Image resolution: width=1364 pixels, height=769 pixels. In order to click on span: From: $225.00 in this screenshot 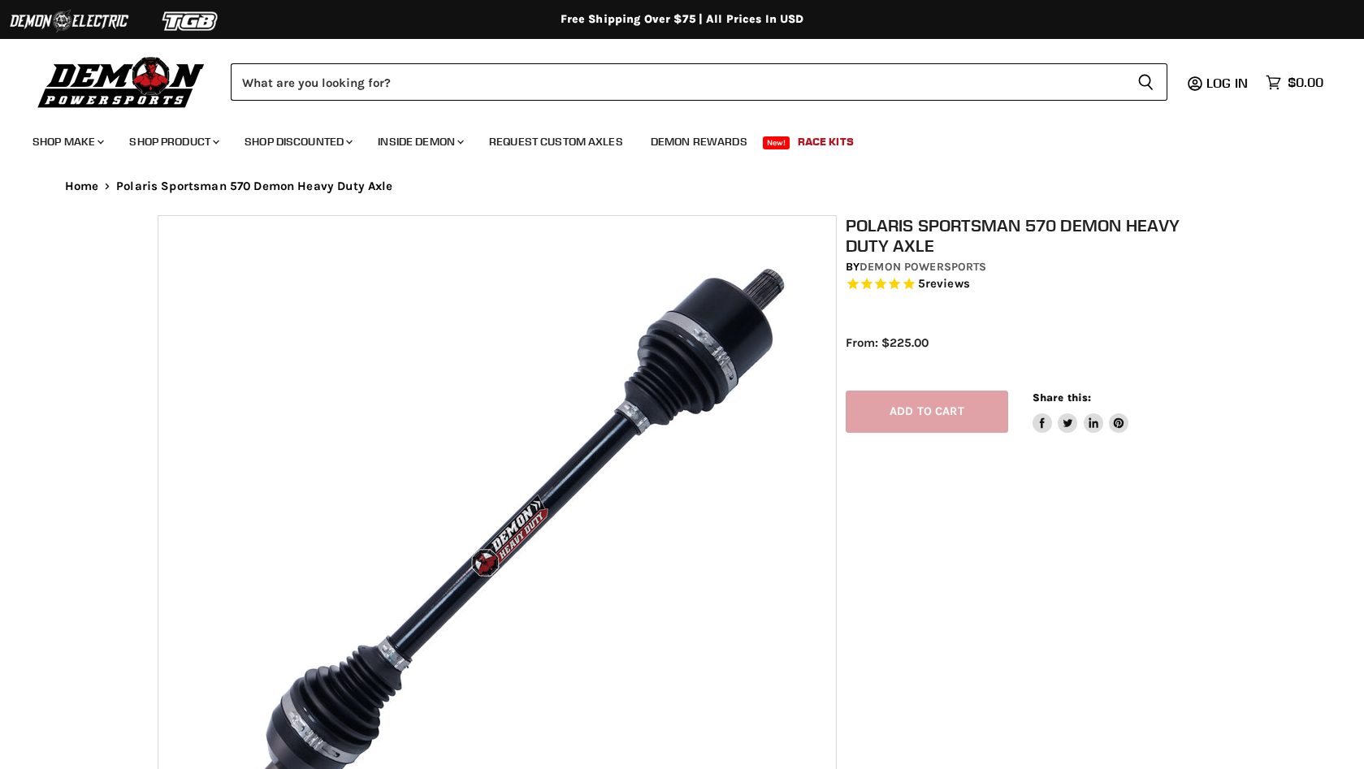, I will do `click(887, 343)`.